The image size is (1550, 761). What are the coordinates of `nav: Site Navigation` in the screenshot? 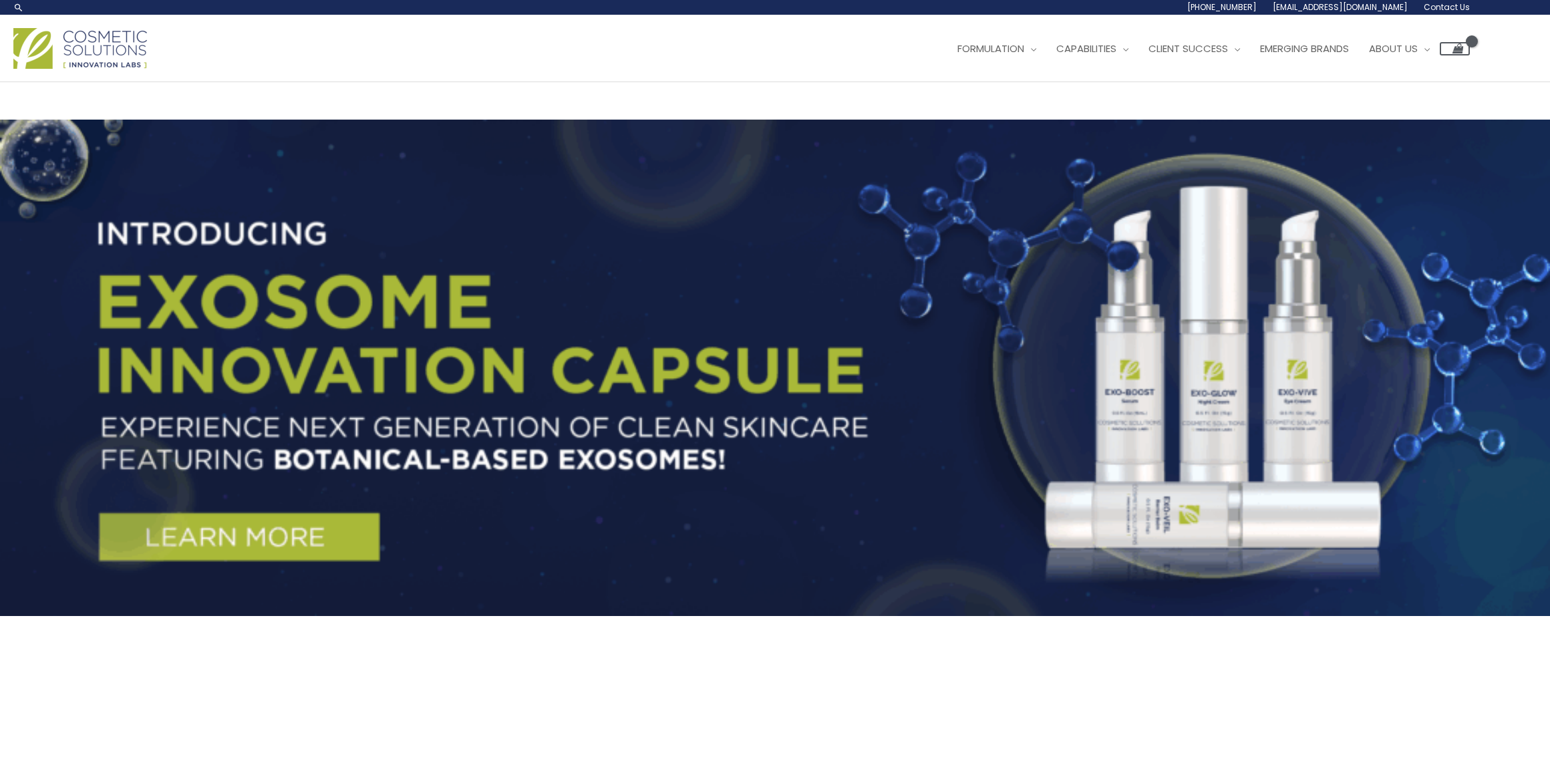 It's located at (1203, 49).